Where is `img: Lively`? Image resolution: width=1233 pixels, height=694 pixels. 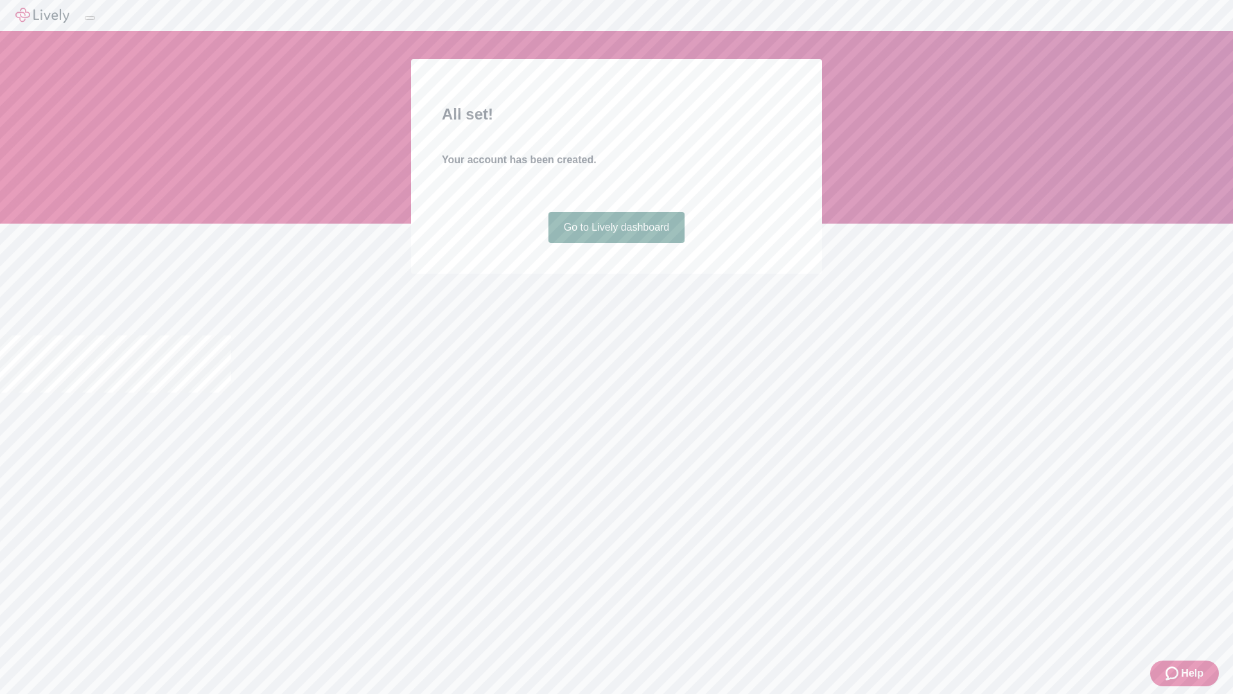
img: Lively is located at coordinates (42, 15).